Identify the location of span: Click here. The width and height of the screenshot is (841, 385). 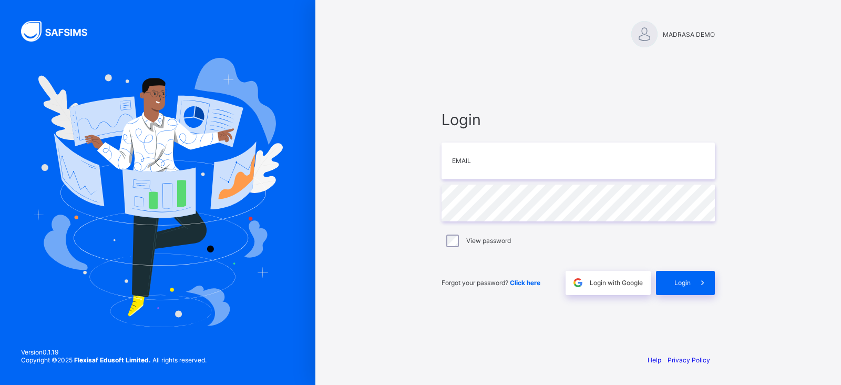
(525, 282).